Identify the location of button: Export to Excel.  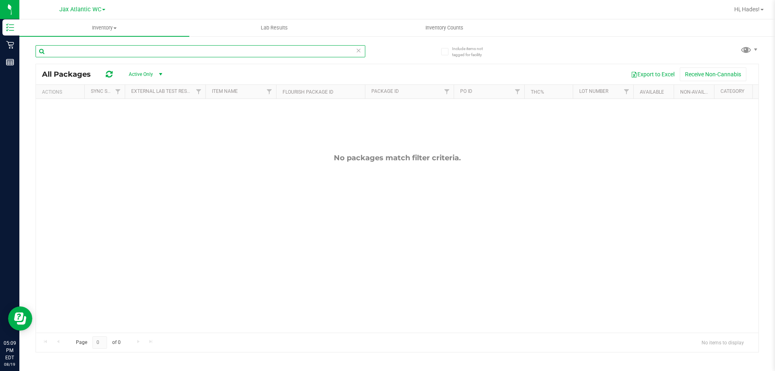
(653, 74).